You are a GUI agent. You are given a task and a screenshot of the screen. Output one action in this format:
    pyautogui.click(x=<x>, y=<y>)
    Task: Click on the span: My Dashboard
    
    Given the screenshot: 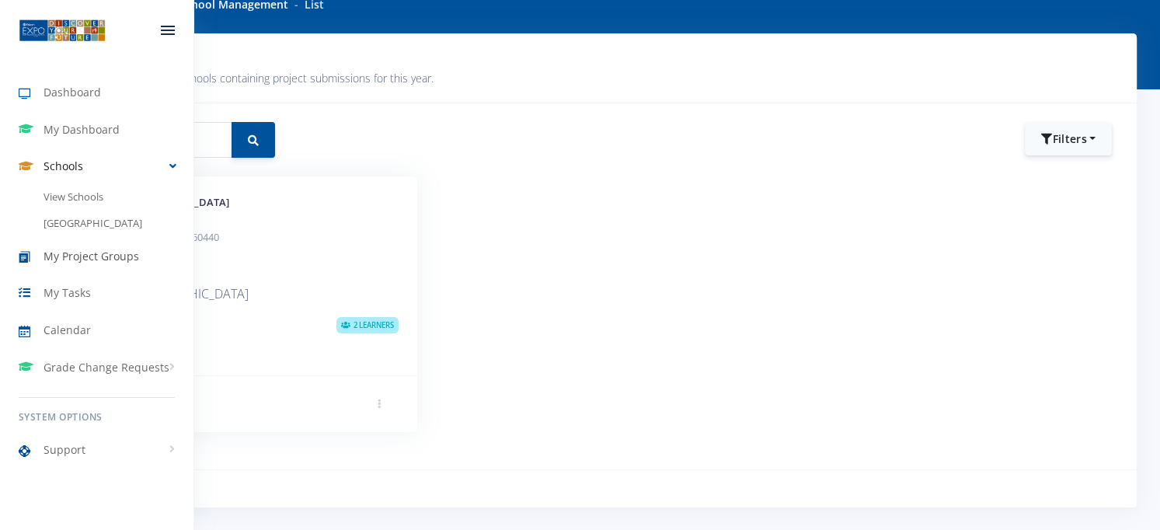 What is the action you would take?
    pyautogui.click(x=82, y=129)
    